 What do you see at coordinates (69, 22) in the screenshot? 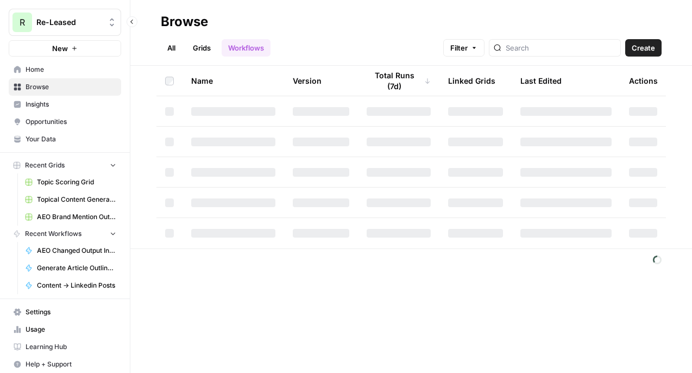
I see `span: Re-Leased` at bounding box center [69, 22].